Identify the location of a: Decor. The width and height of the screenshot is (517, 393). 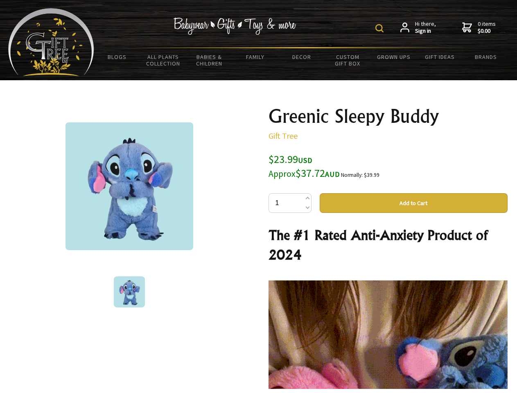
(301, 57).